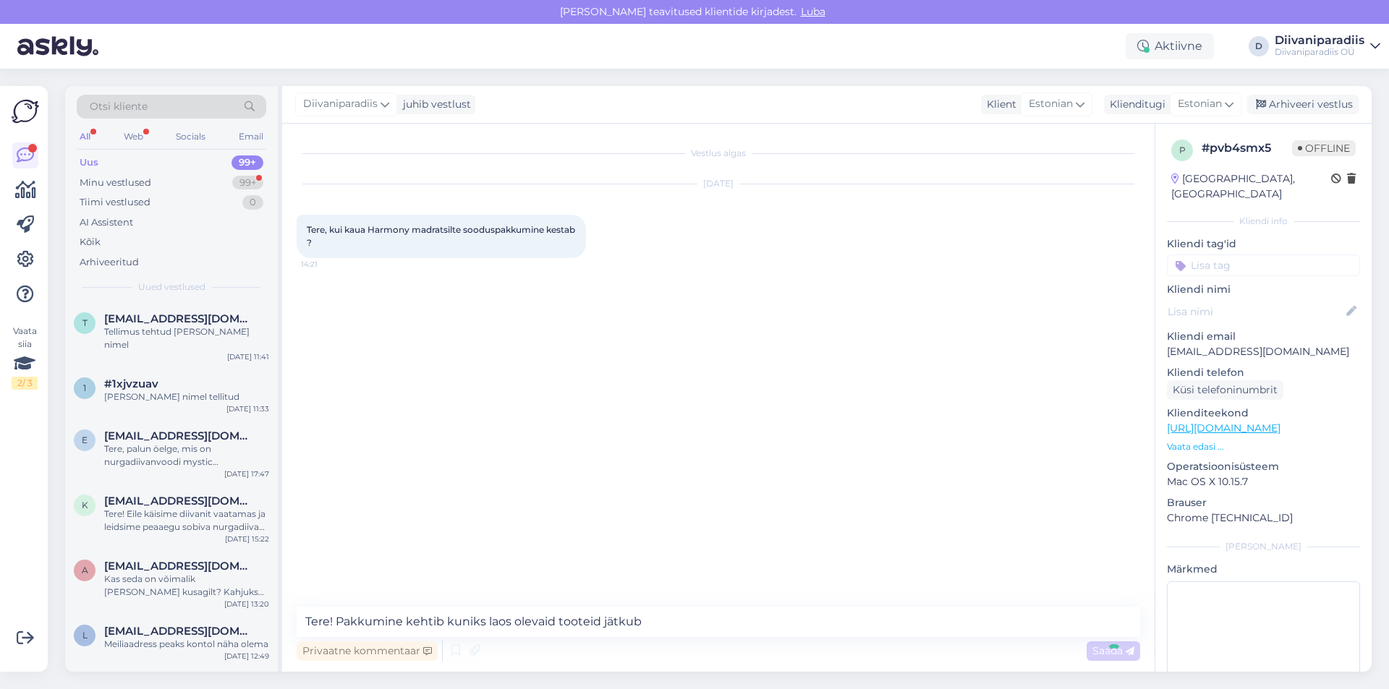 This screenshot has width=1389, height=689. I want to click on span: #1xjvzuav, so click(131, 384).